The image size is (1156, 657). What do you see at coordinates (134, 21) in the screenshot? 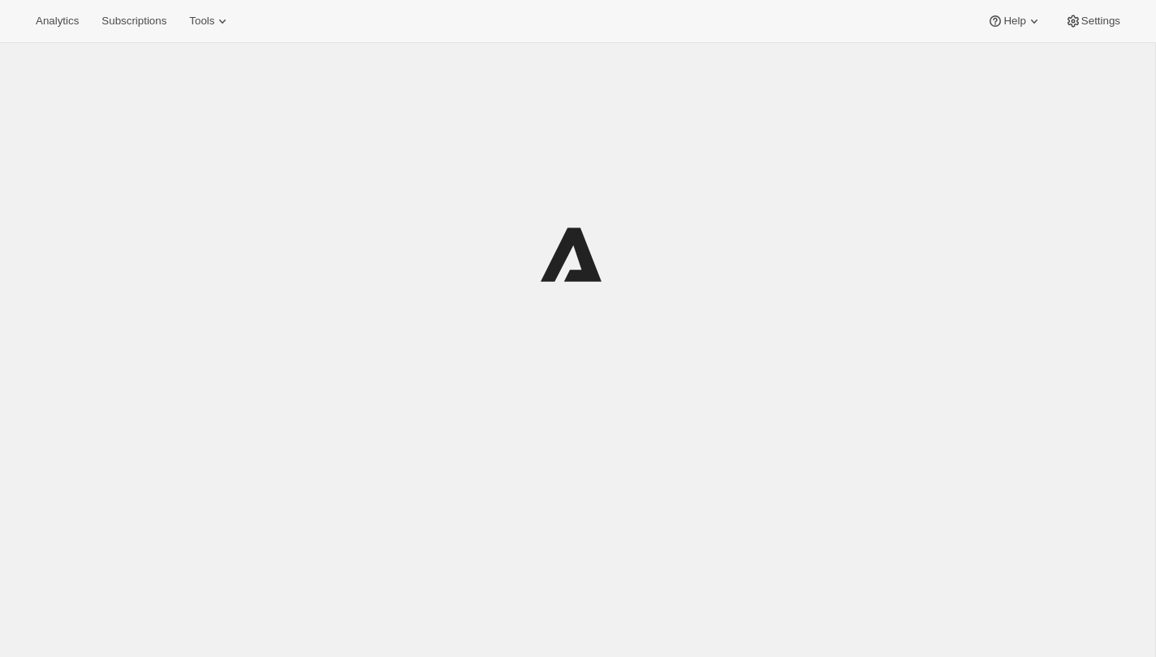
I see `button: Subscriptions` at bounding box center [134, 21].